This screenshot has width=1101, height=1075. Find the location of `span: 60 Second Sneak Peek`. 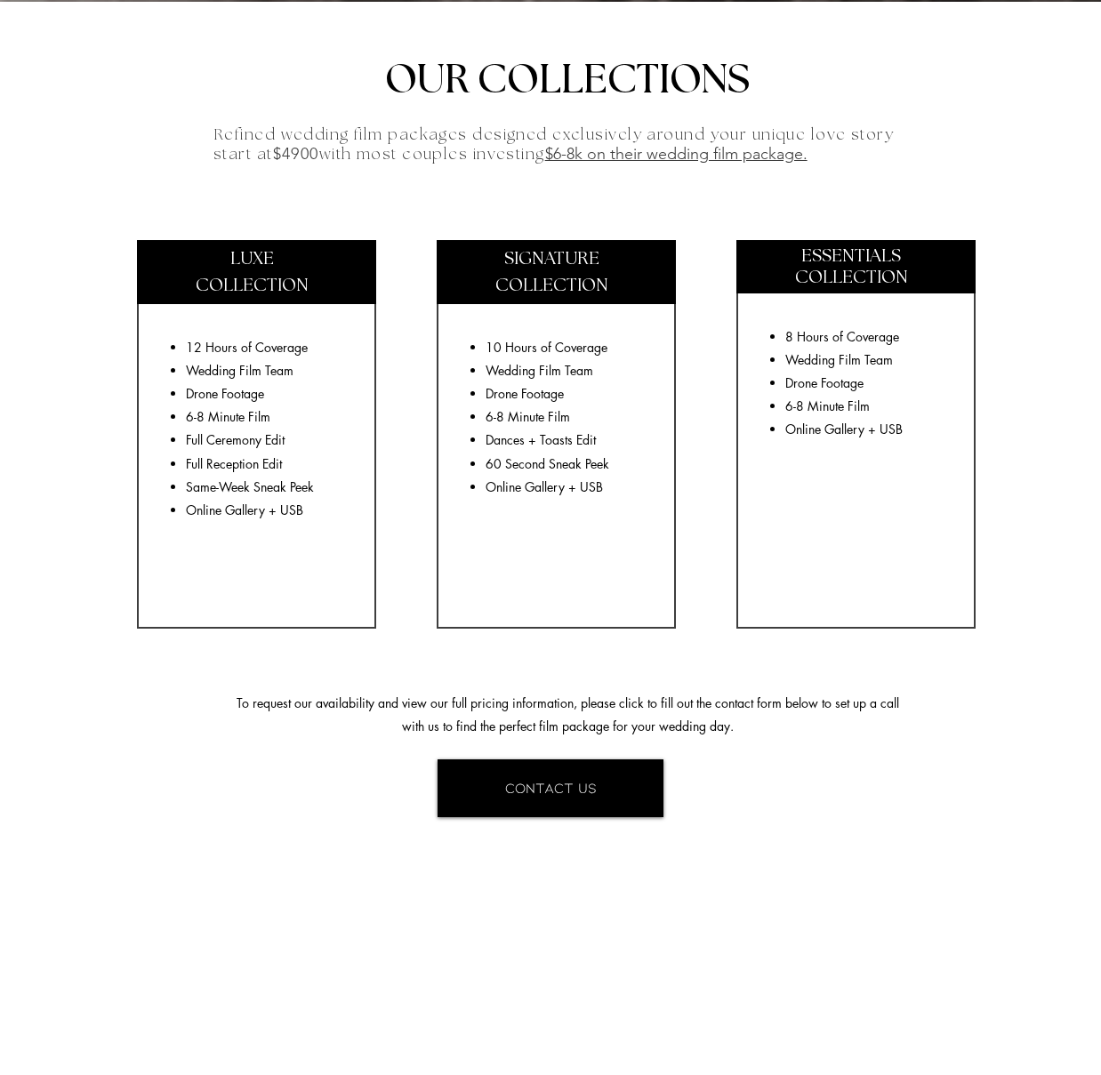

span: 60 Second Sneak Peek is located at coordinates (547, 463).